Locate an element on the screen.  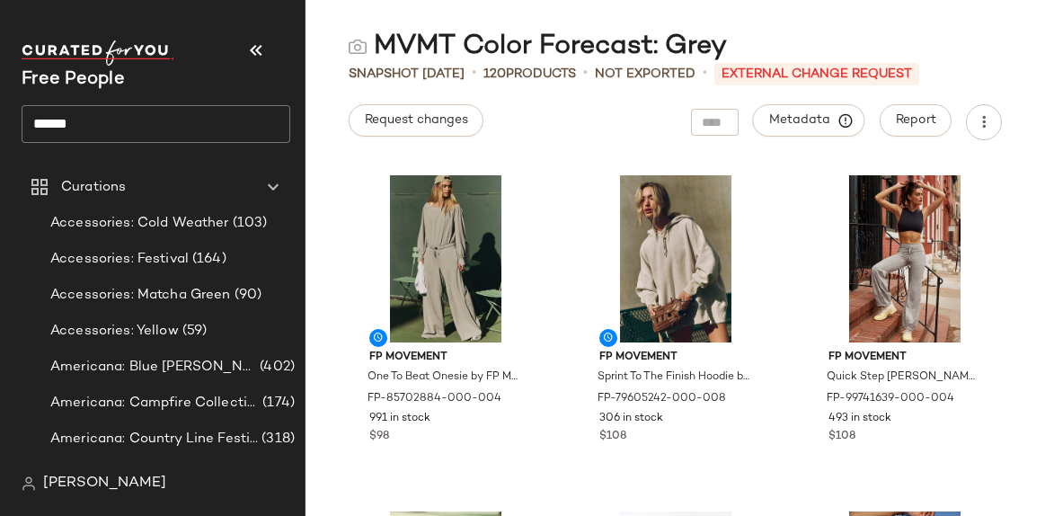
img: cfy_white_logo.C9jOOHJF.svg is located at coordinates (98, 53).